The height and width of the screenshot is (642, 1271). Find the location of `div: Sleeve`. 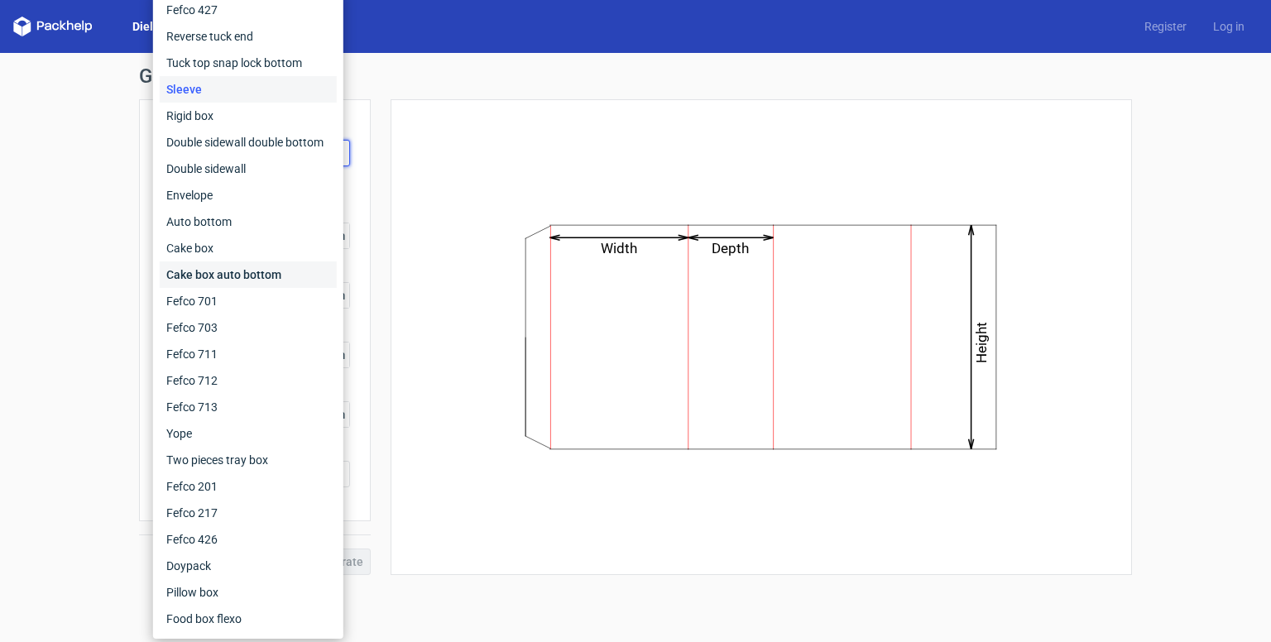

div: Sleeve is located at coordinates (248, 89).